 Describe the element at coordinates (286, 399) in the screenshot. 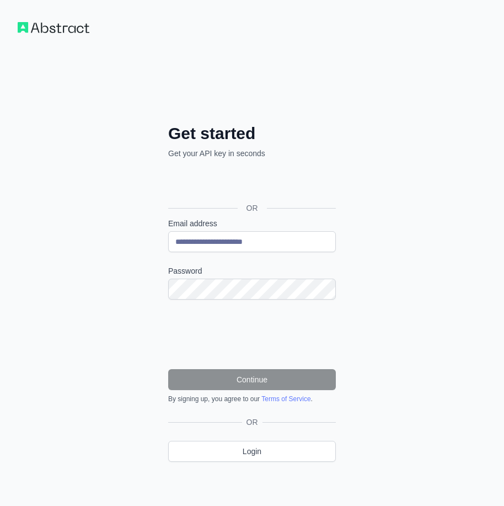

I see `a: Terms of Service` at that location.